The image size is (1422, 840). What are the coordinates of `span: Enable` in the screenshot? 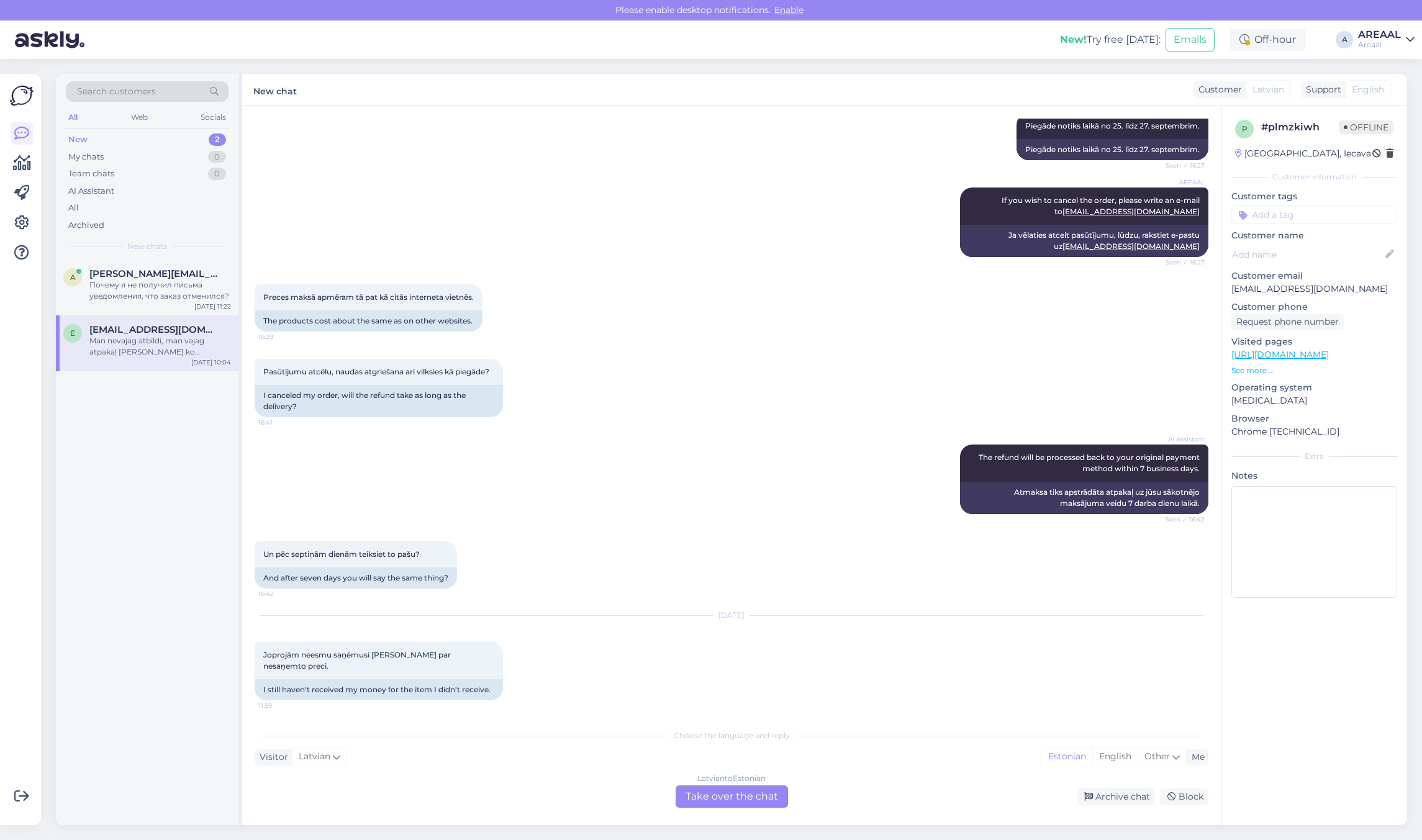 It's located at (789, 10).